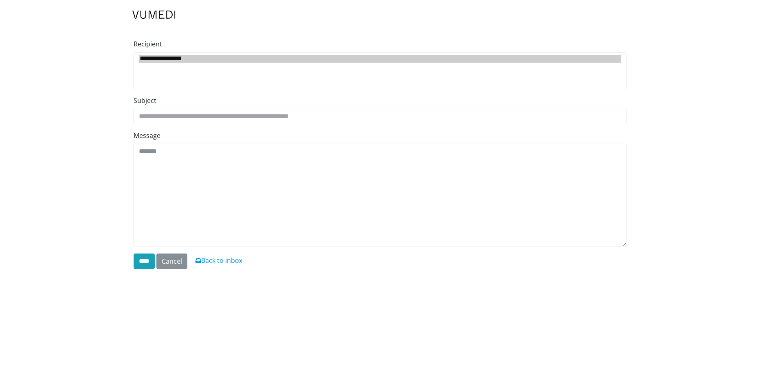  I want to click on img: VuMedi Logo, so click(154, 15).